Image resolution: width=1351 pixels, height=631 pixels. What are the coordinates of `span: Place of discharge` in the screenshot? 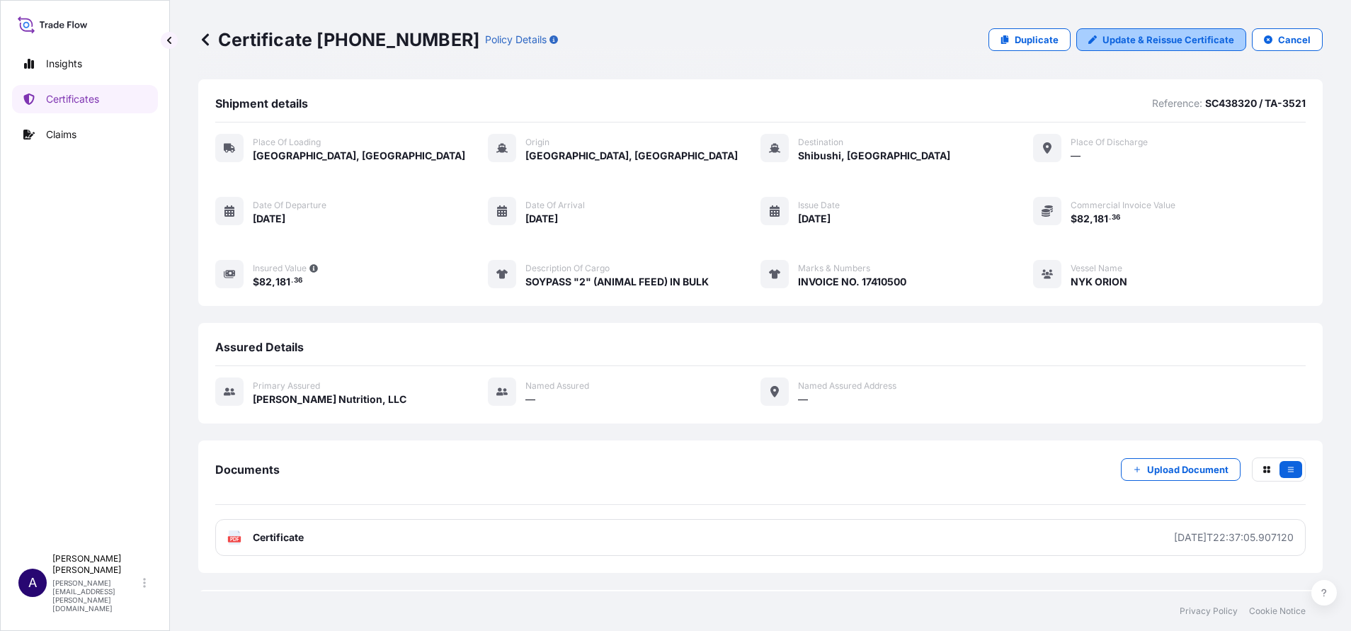 It's located at (1109, 142).